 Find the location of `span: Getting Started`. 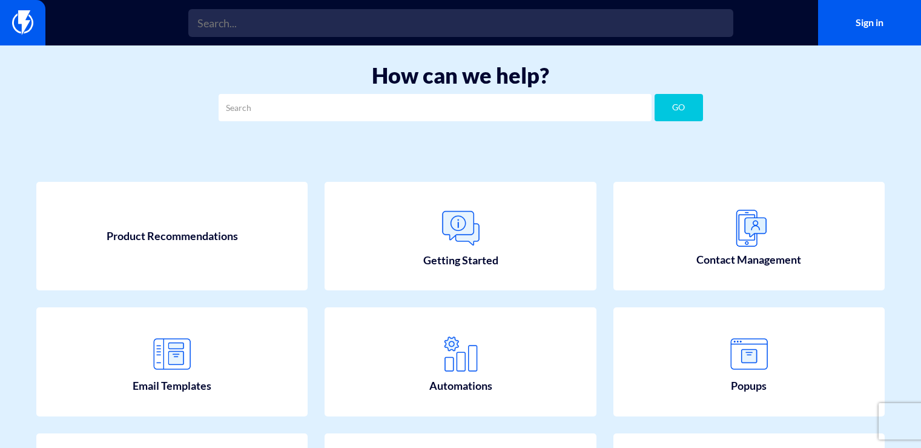

span: Getting Started is located at coordinates (461, 260).